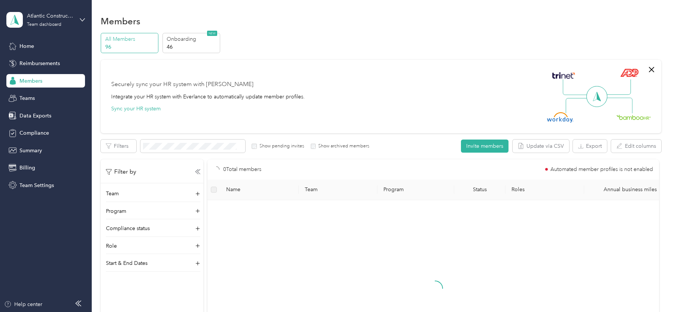 This screenshot has width=674, height=312. I want to click on button: Export, so click(590, 146).